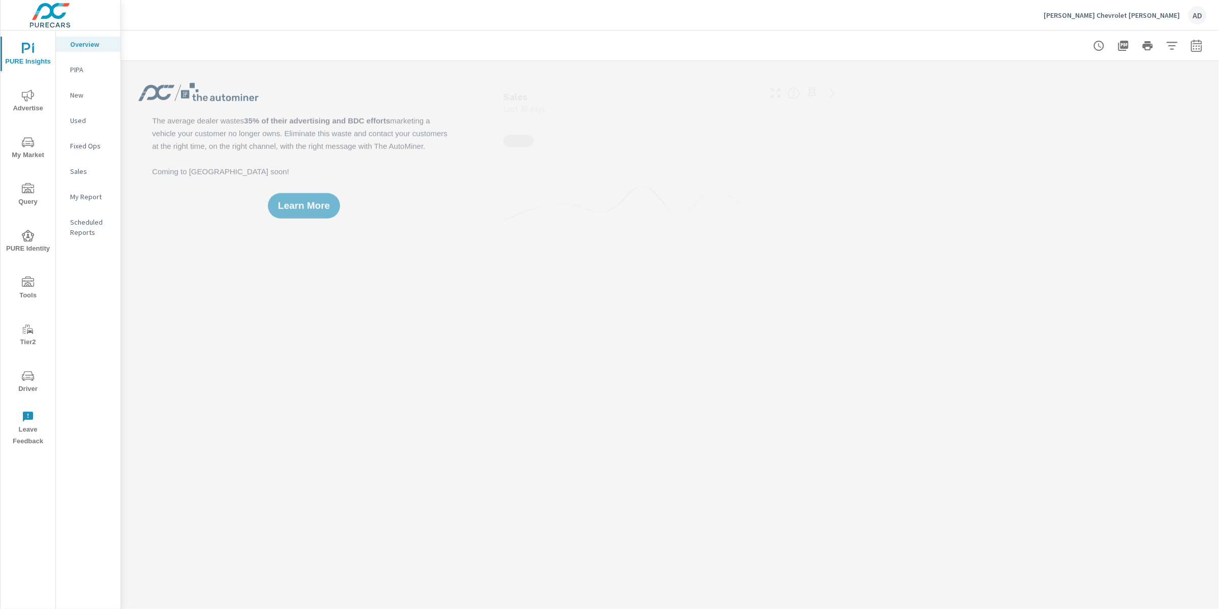 This screenshot has height=609, width=1219. I want to click on div: My Report, so click(88, 197).